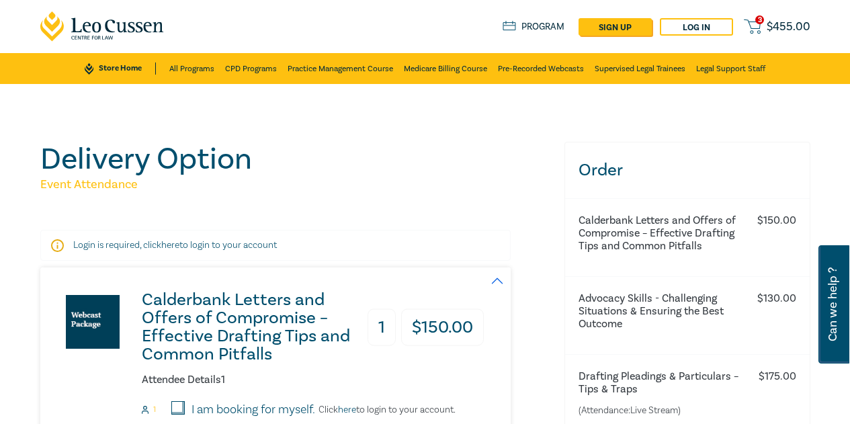 This screenshot has width=850, height=424. I want to click on span: 3, so click(759, 19).